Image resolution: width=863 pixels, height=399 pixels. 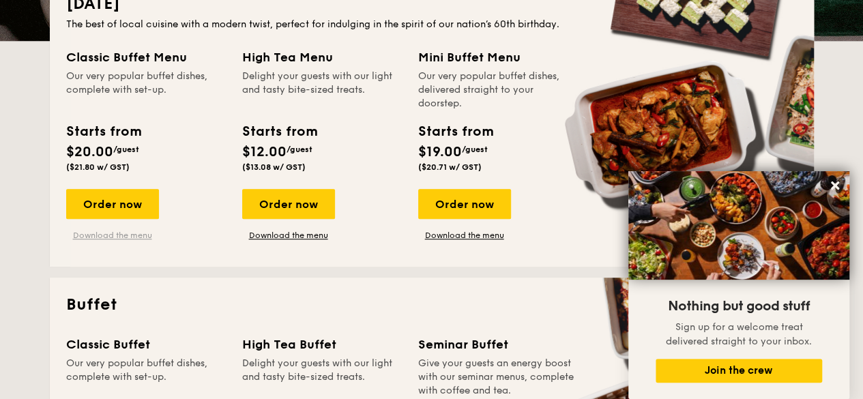 I want to click on span: $19.00, so click(x=440, y=152).